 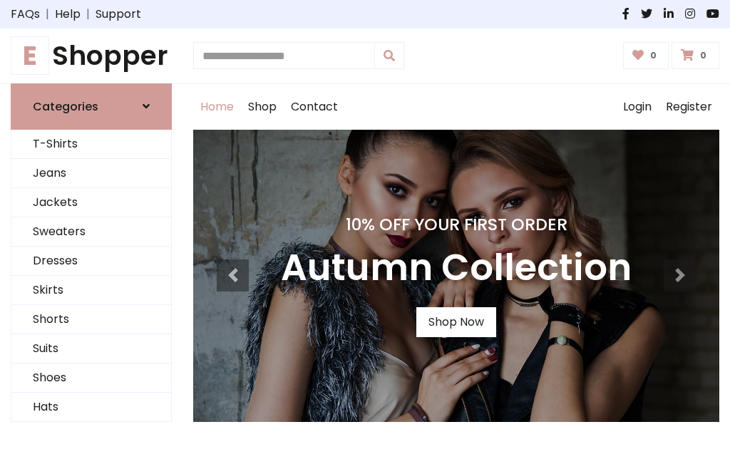 I want to click on a: EShopper, so click(x=91, y=56).